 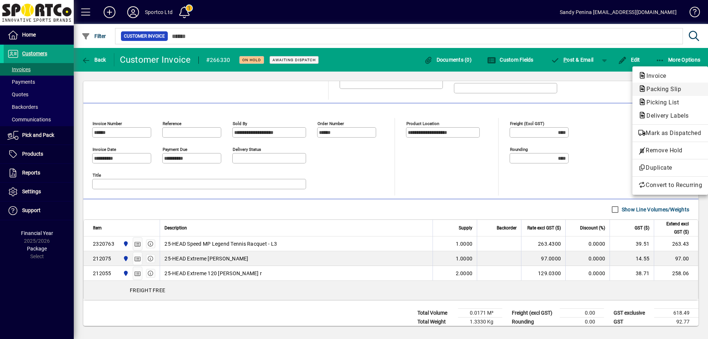 I want to click on span: Convert to Recurring, so click(x=670, y=185).